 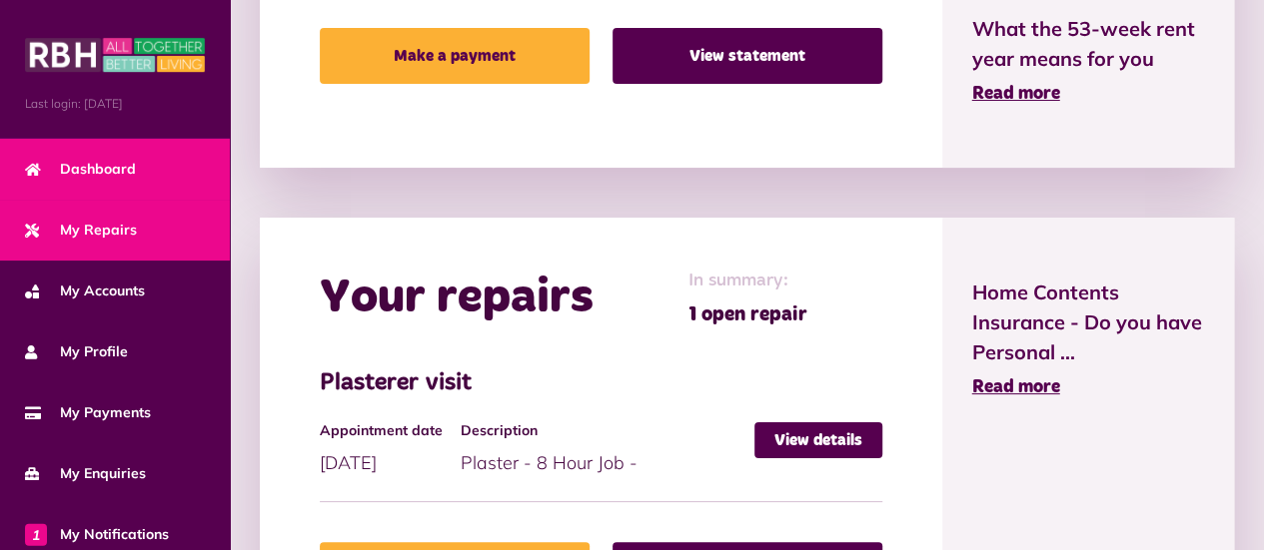 I want to click on span: What the 53-week rent year means for you, so click(x=1088, y=44).